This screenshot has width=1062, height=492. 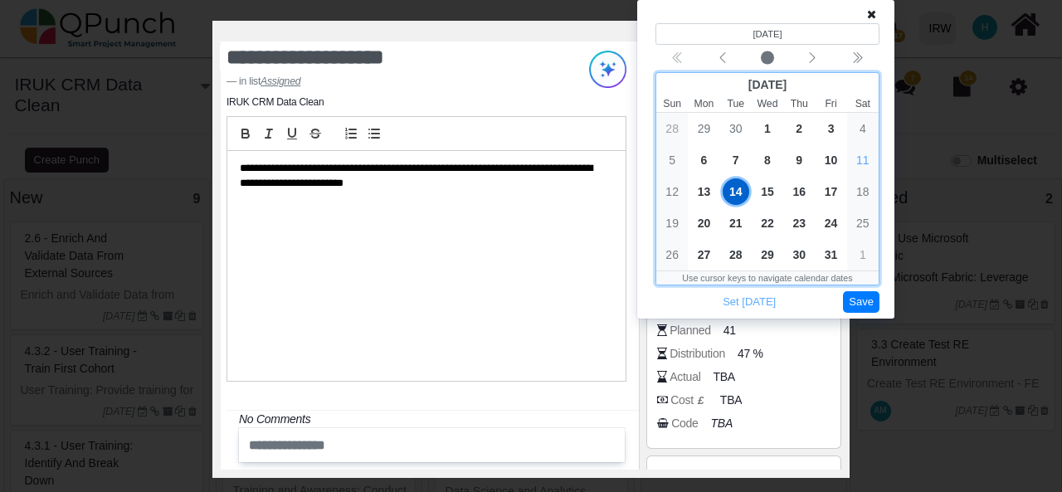 What do you see at coordinates (703, 192) in the screenshot?
I see `span: 13` at bounding box center [703, 192].